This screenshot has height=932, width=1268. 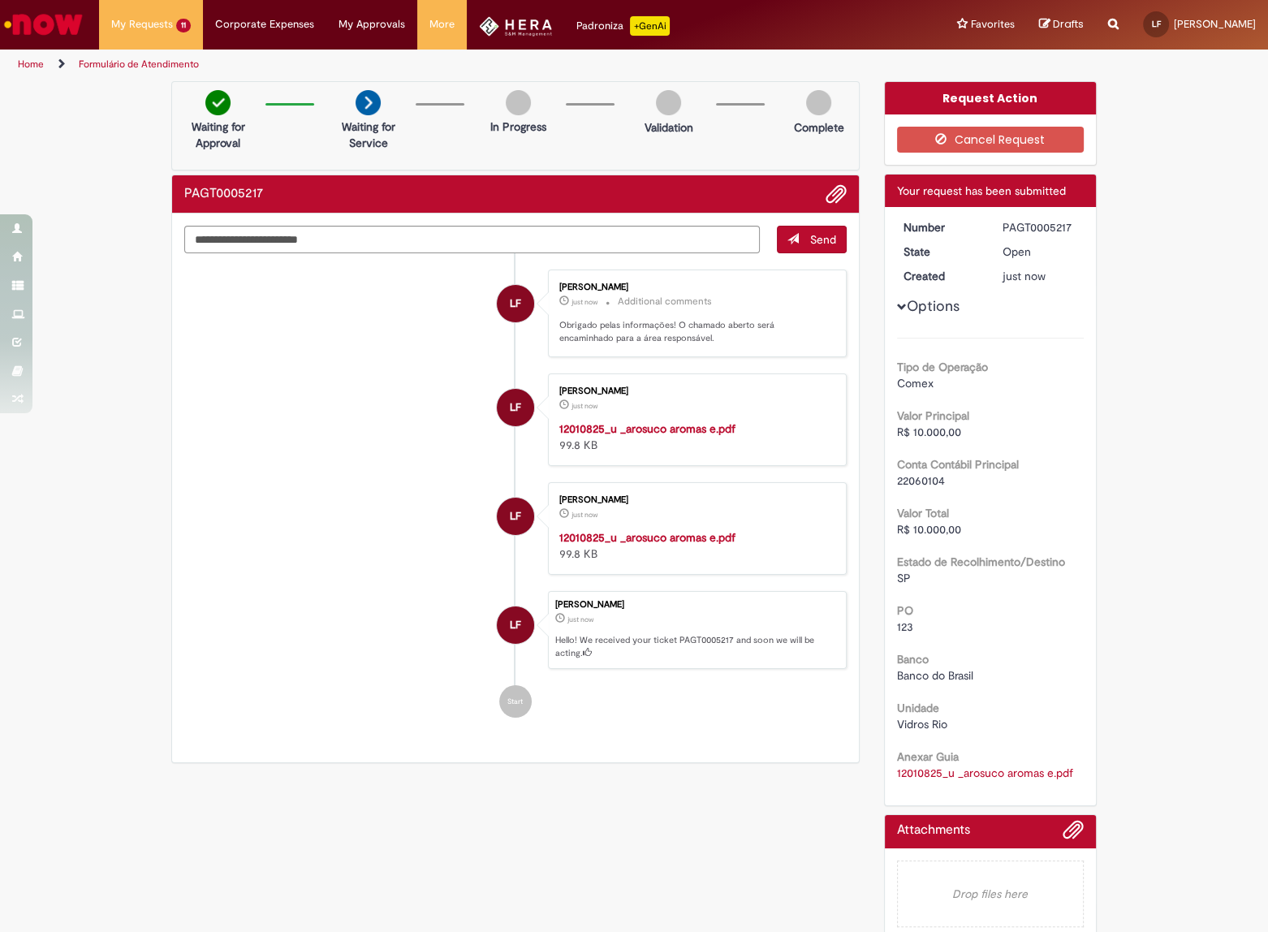 What do you see at coordinates (984, 773) in the screenshot?
I see `a: Download 12010825_u _arosuco aromas e.pdf` at bounding box center [984, 773].